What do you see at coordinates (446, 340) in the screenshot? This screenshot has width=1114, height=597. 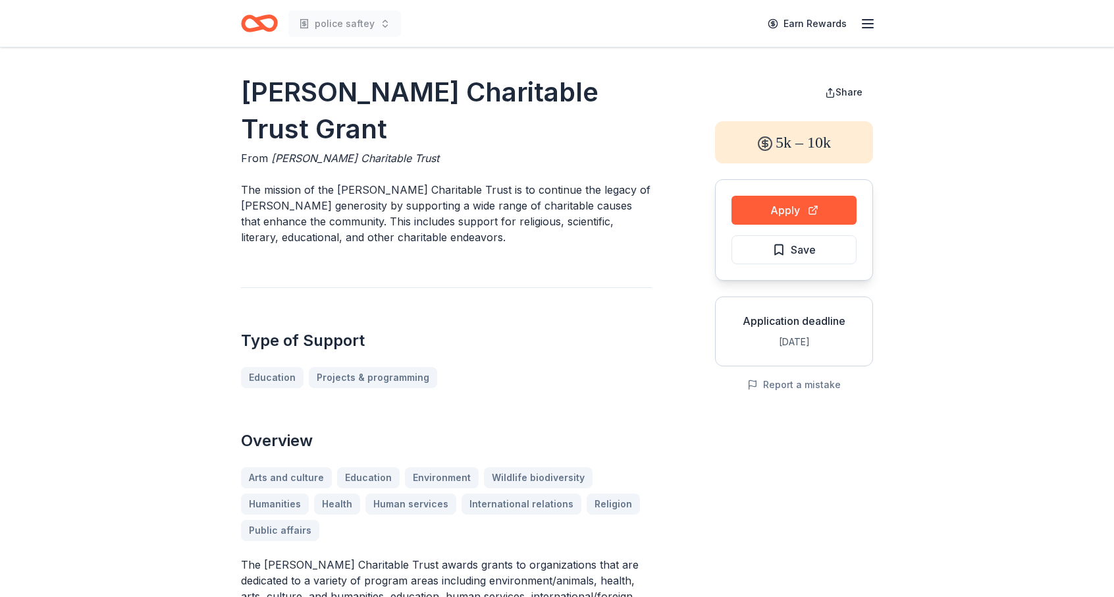 I see `h2: Type of Support` at bounding box center [446, 340].